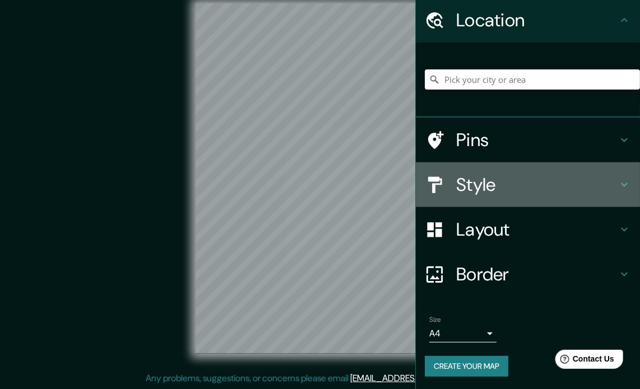 Image resolution: width=640 pixels, height=389 pixels. I want to click on button: Create your map, so click(466, 366).